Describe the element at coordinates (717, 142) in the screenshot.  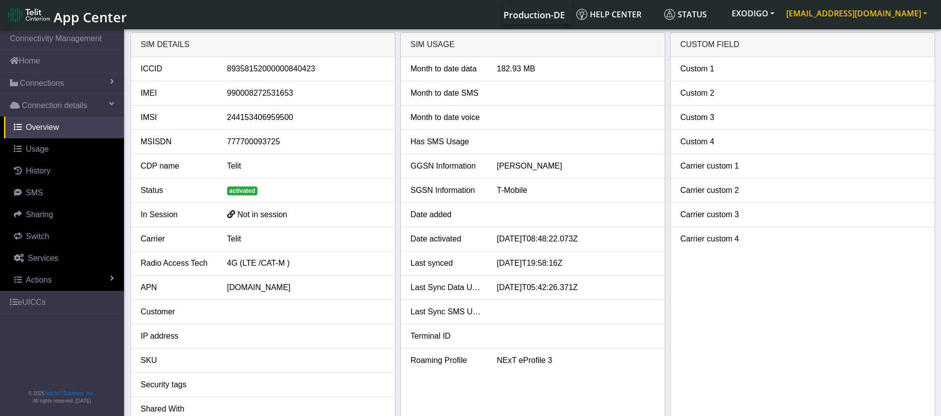
I see `div: Custom 4` at that location.